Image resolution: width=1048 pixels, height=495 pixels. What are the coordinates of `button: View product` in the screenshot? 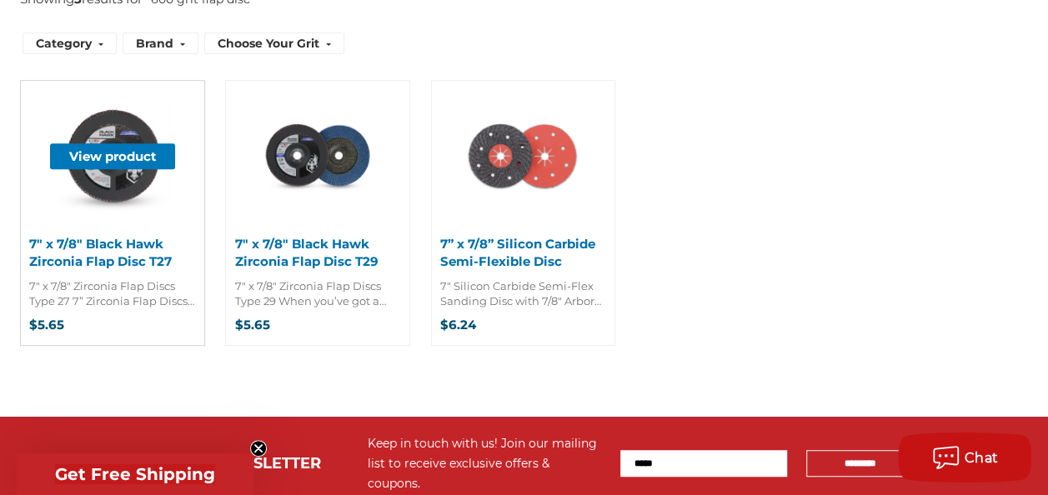 It's located at (113, 156).